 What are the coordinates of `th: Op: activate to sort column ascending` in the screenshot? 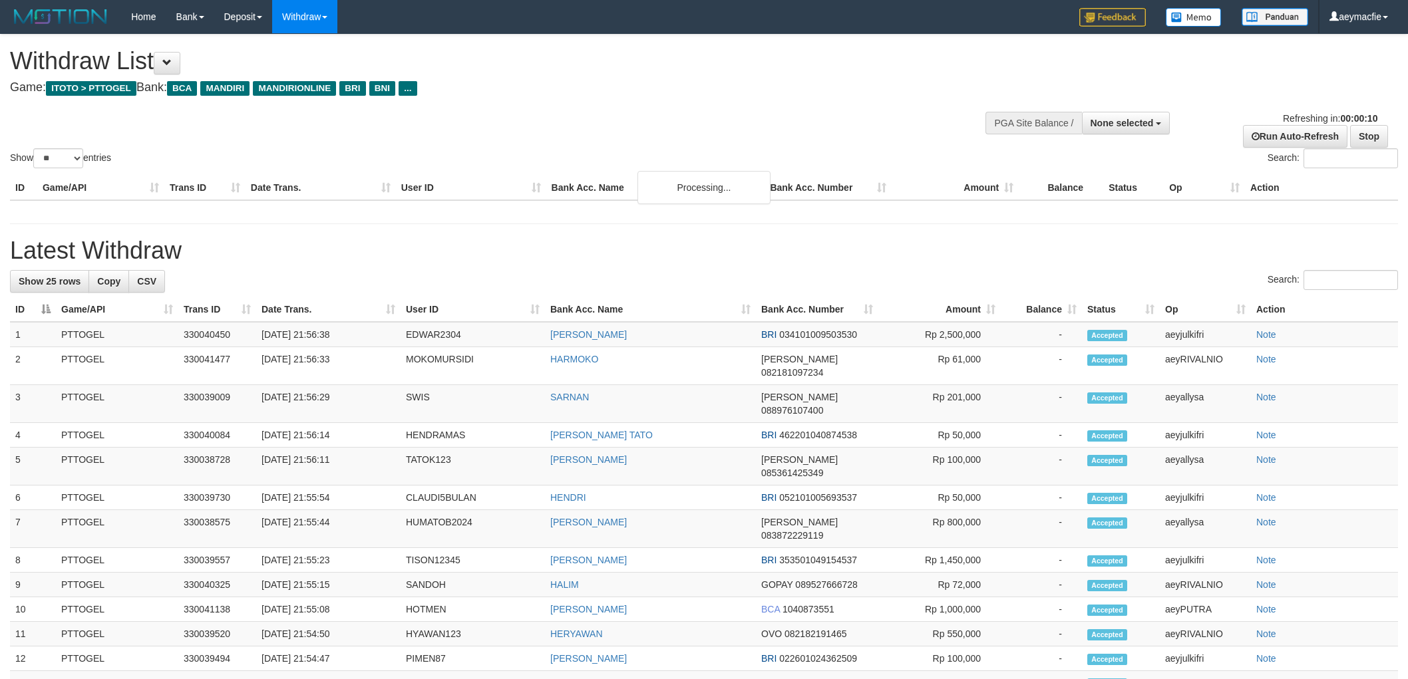 It's located at (1205, 309).